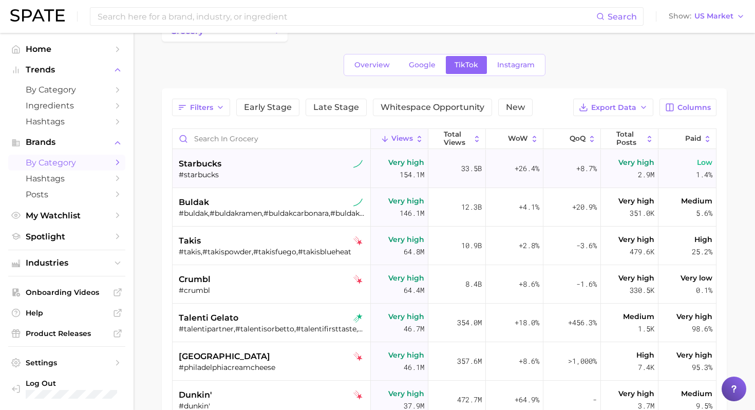 The image size is (755, 410). I want to click on div: #talentipartner,#talentisorbetto,#talentifirsttaste,#talentigelato,#talentiicecream,#talentisorbet, so click(273, 329).